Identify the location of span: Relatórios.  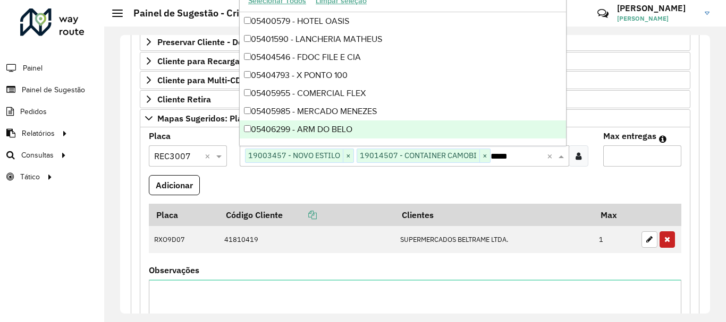
(38, 133).